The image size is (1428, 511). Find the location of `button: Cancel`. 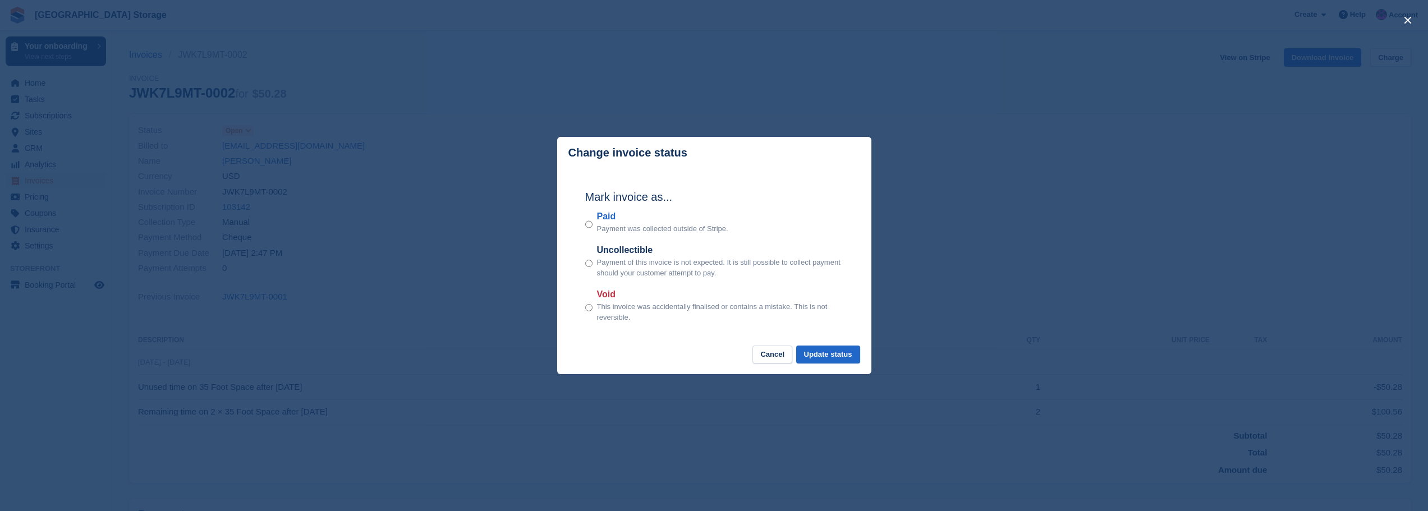

button: Cancel is located at coordinates (772, 355).